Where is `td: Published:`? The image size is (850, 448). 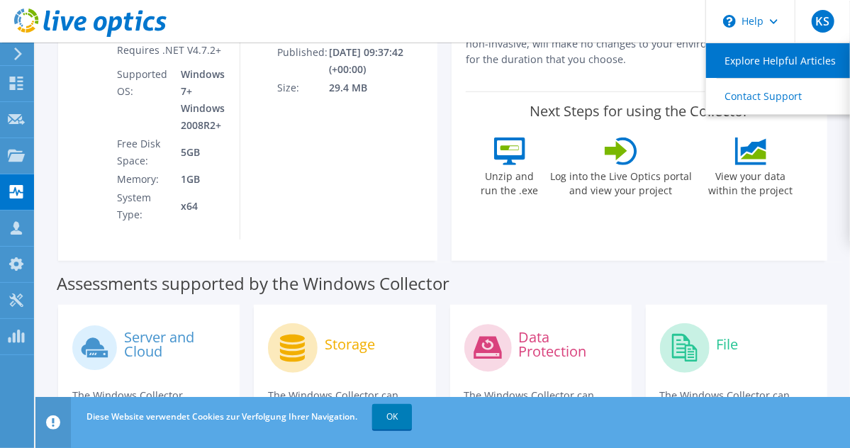
td: Published: is located at coordinates (302, 61).